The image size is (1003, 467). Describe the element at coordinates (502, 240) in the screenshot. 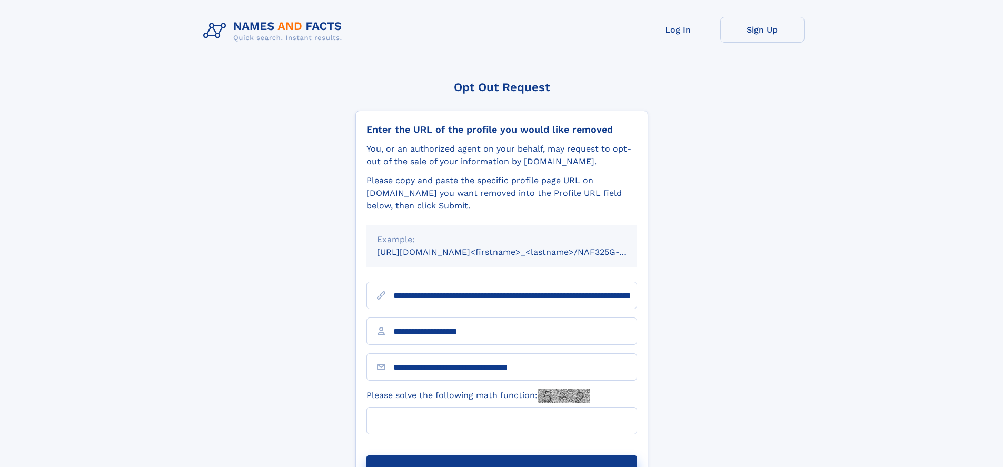

I see `div: Example:` at that location.